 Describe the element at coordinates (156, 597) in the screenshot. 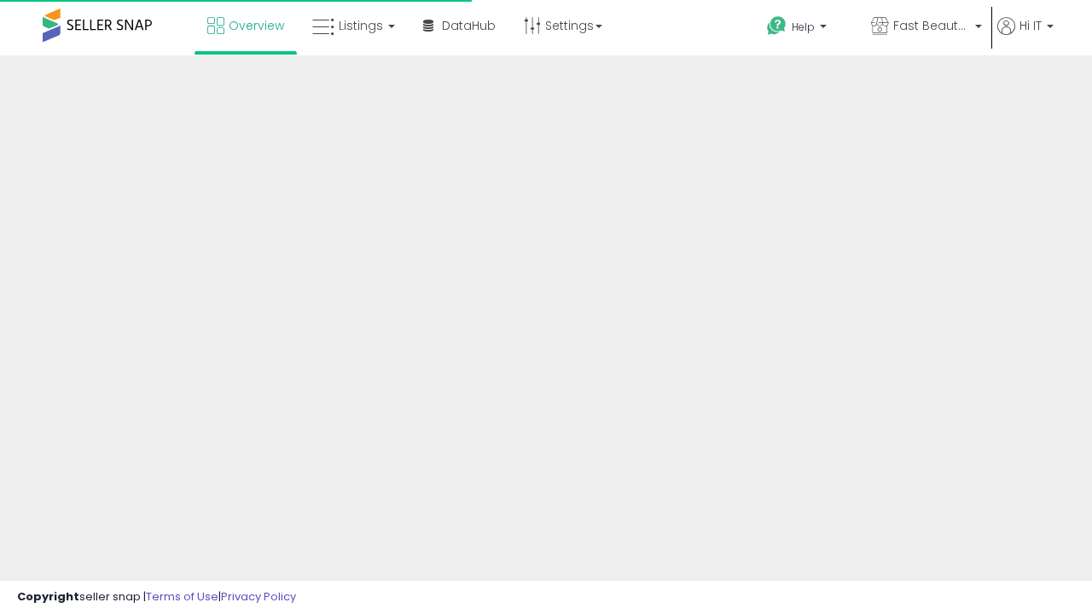

I see `div: seller snap | |` at that location.